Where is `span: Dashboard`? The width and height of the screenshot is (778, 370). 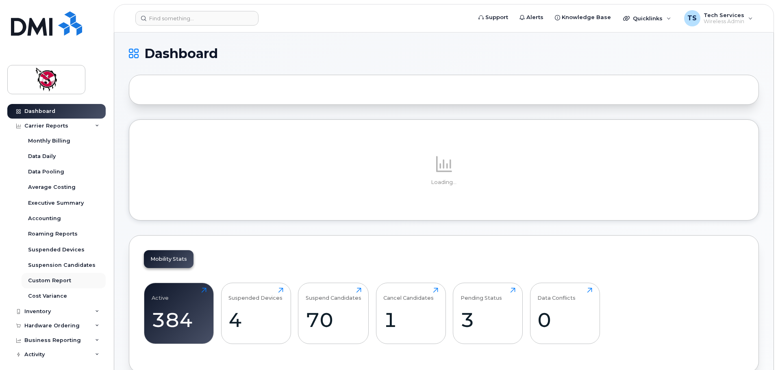
span: Dashboard is located at coordinates (181, 54).